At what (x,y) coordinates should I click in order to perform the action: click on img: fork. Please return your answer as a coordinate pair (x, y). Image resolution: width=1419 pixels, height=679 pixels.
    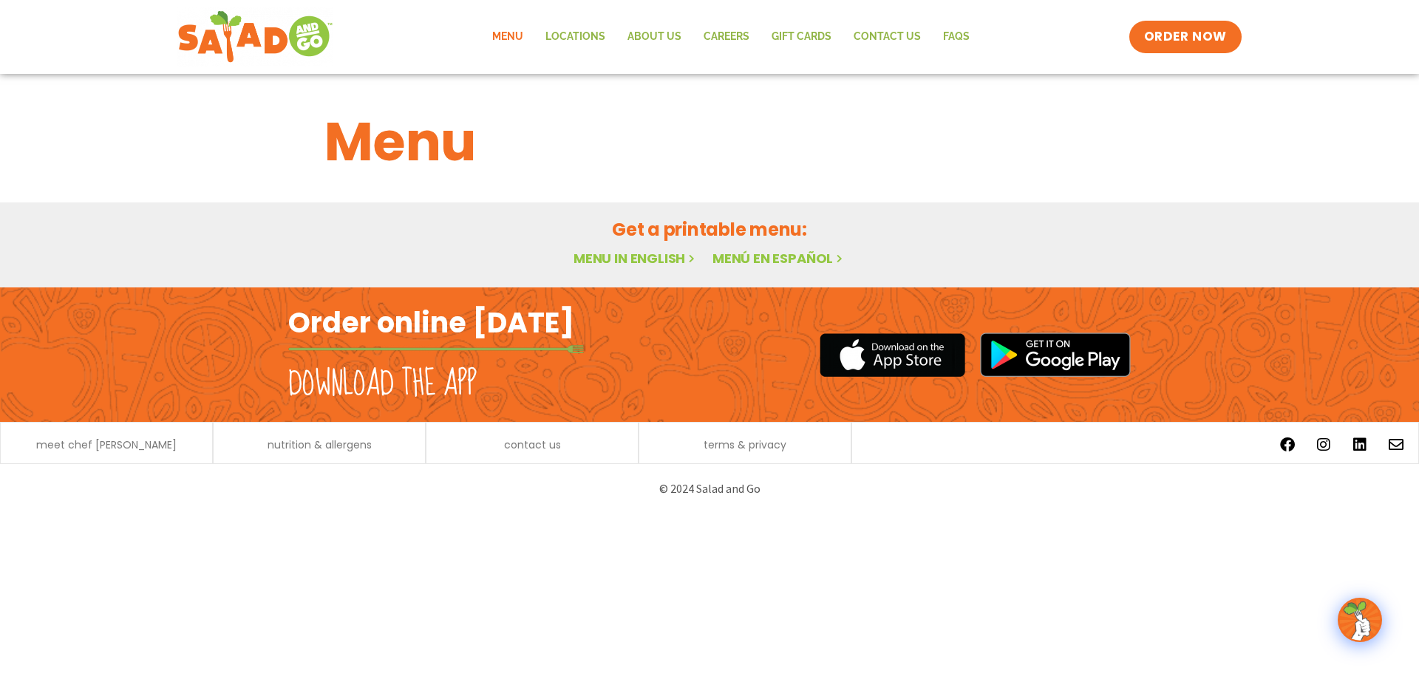
    Looking at the image, I should click on (436, 349).